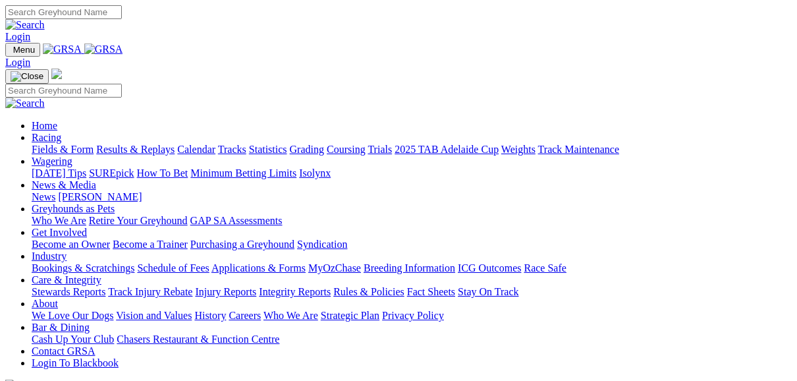 The width and height of the screenshot is (797, 381). Describe the element at coordinates (315, 173) in the screenshot. I see `a: Isolynx` at that location.